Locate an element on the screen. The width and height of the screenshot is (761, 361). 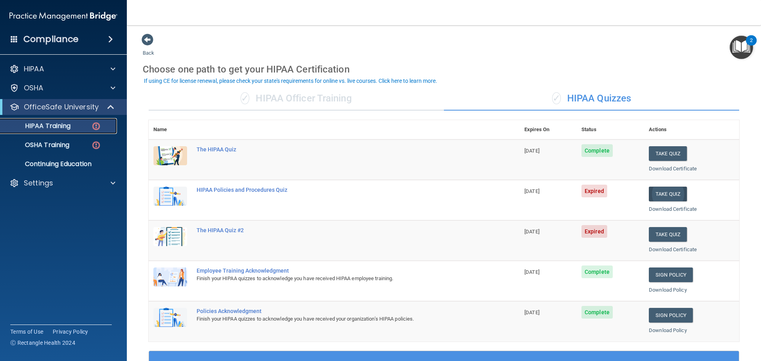
div: Policies Acknowledgment is located at coordinates (338, 311).